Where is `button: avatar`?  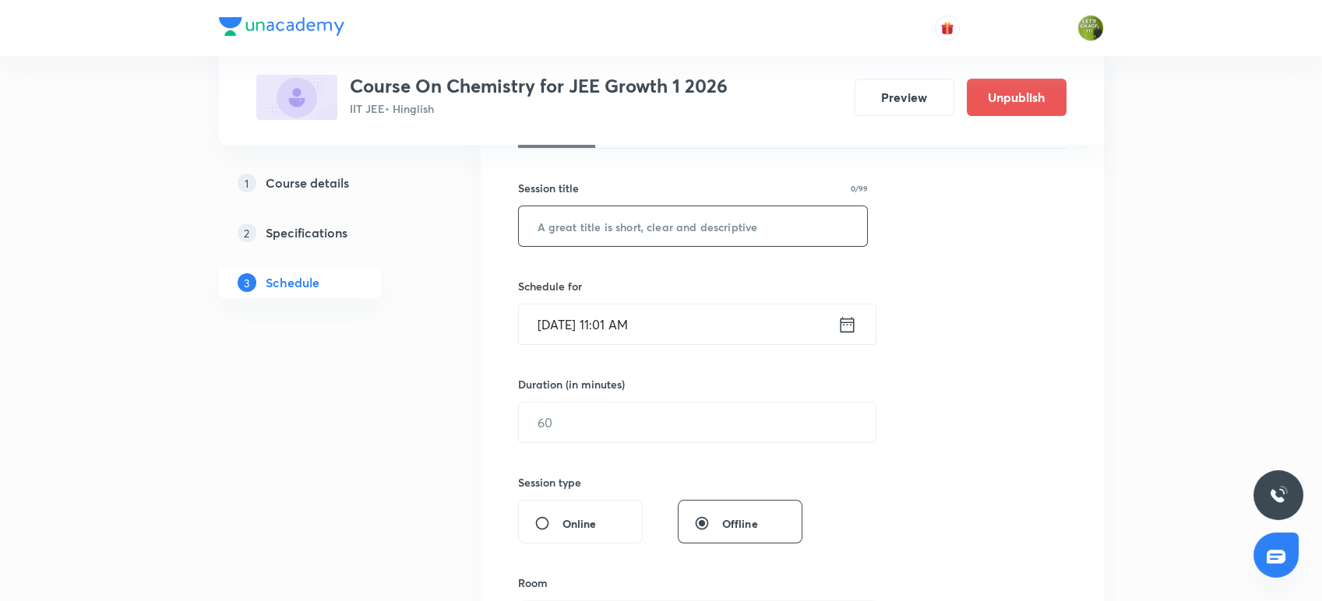 button: avatar is located at coordinates (947, 28).